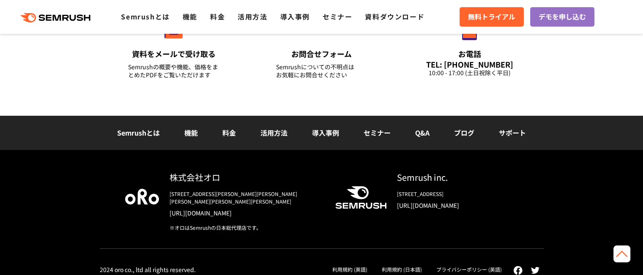 This screenshot has height=275, width=643. Describe the element at coordinates (246, 228) in the screenshot. I see `div: ※オロはSemrushの日本総代理店です。` at that location.